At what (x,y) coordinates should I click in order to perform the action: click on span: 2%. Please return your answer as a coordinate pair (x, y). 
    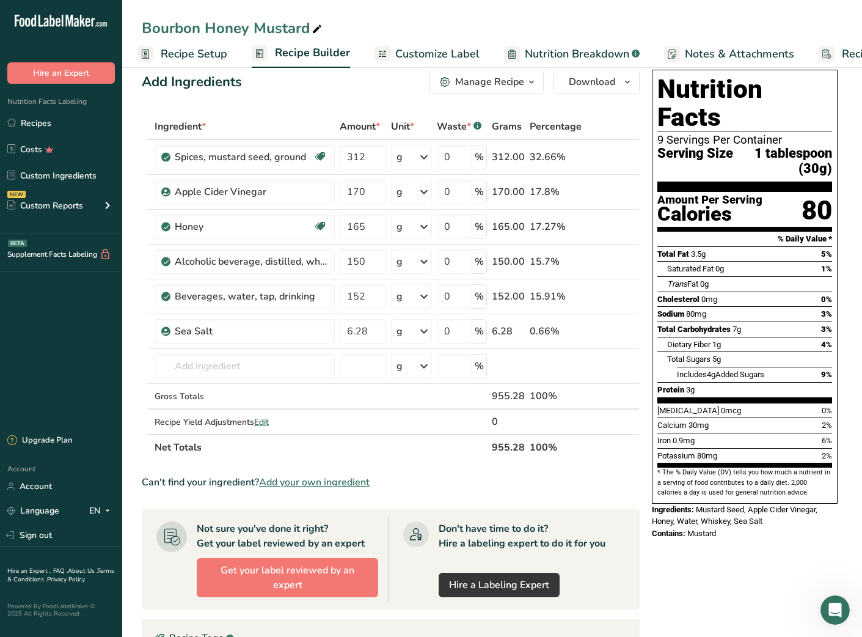
    Looking at the image, I should click on (827, 425).